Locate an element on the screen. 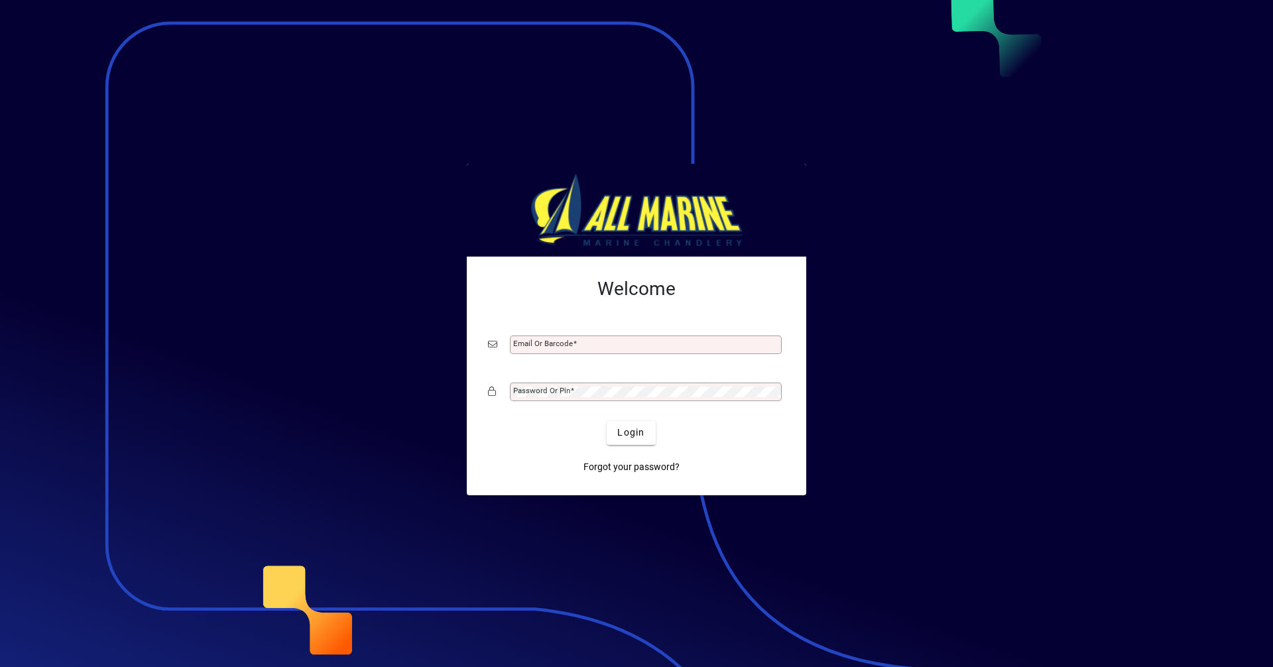 The width and height of the screenshot is (1273, 667). button: Login is located at coordinates (631, 433).